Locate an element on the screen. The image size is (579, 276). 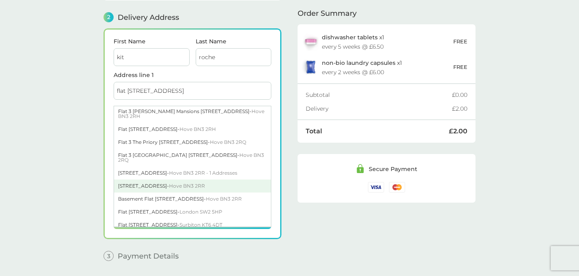
span: Hove BN3 2RR - 1 Addresses is located at coordinates (203, 172).